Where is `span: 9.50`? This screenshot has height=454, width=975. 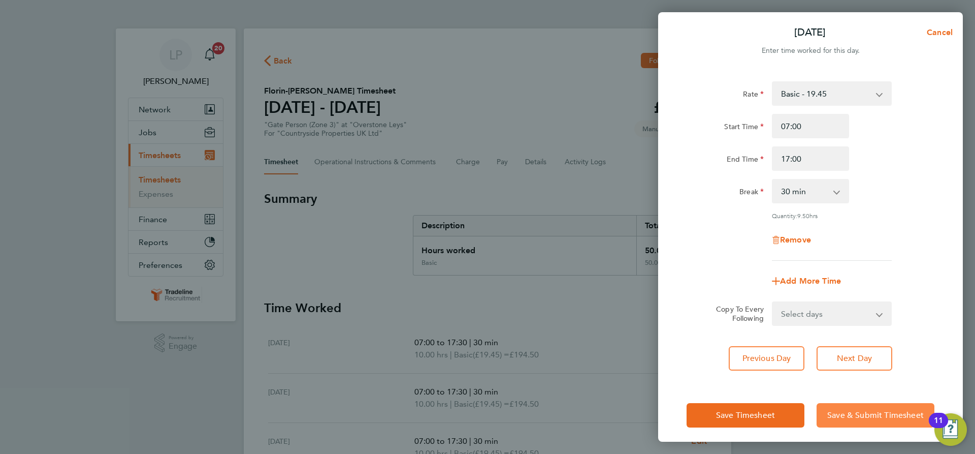
span: 9.50 is located at coordinates (804, 215).